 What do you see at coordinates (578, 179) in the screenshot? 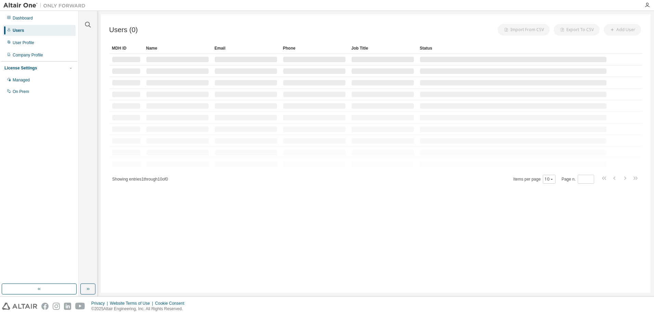
I see `span: Page n.` at bounding box center [578, 179].